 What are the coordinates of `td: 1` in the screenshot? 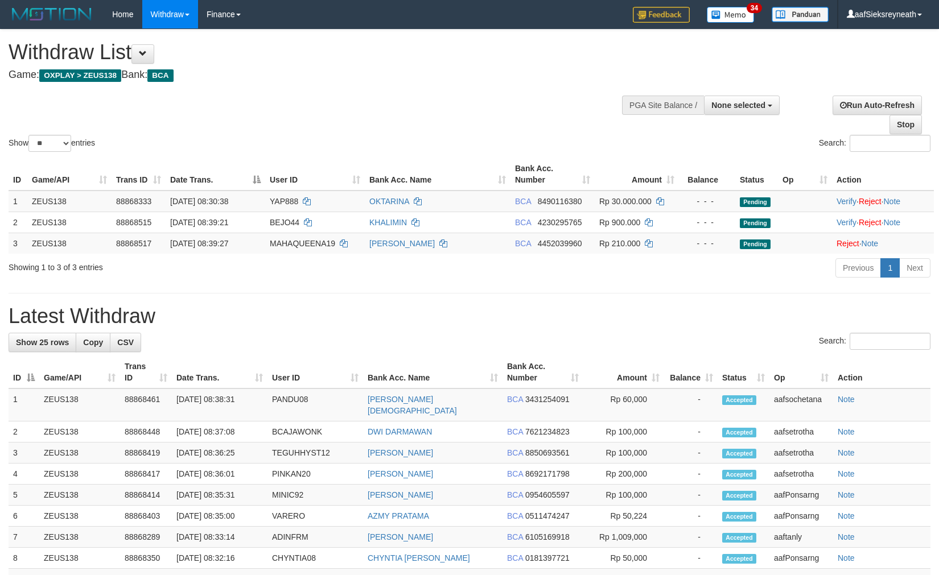 It's located at (24, 405).